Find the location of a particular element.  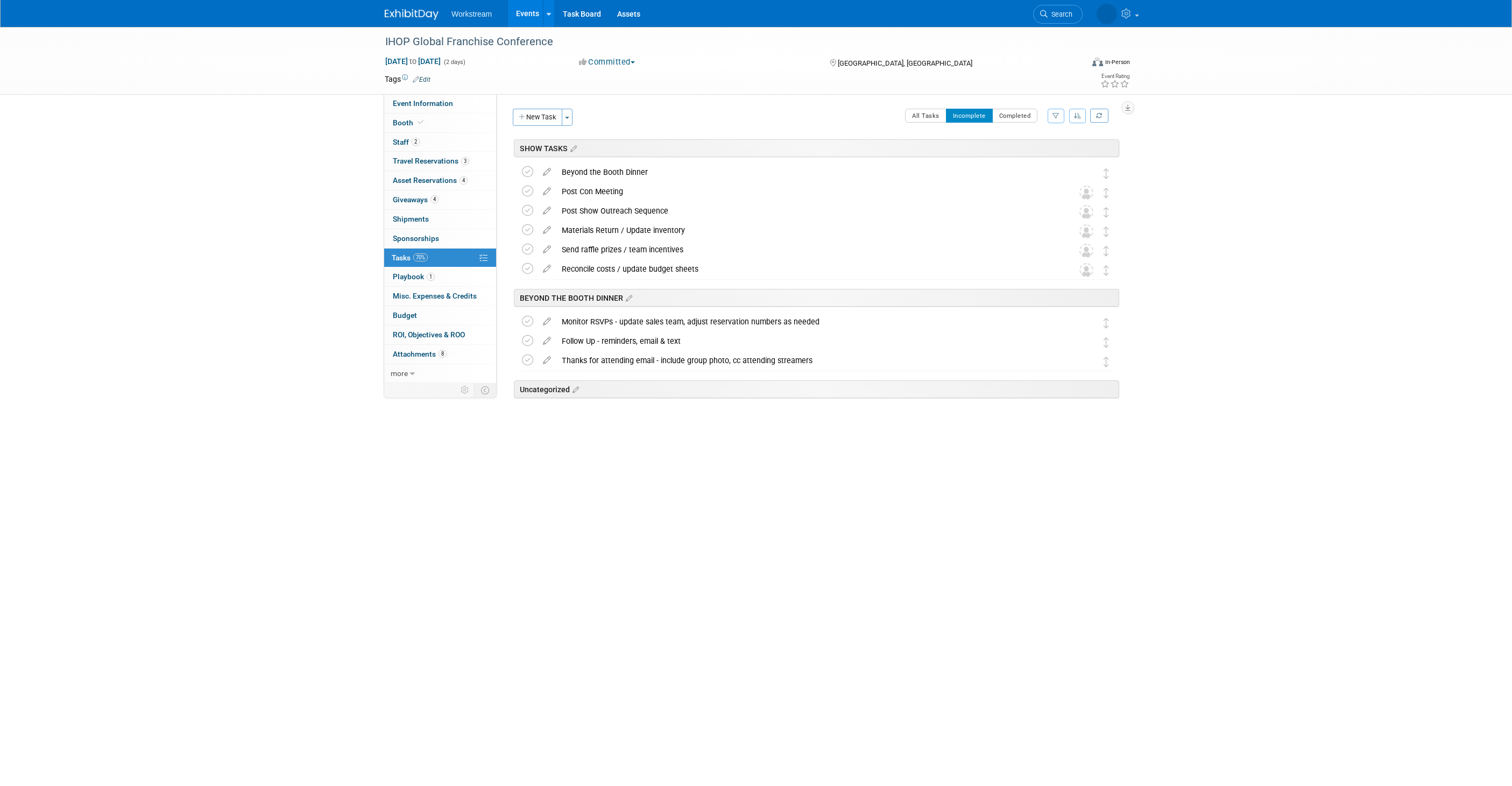

span: 70% is located at coordinates (420, 257).